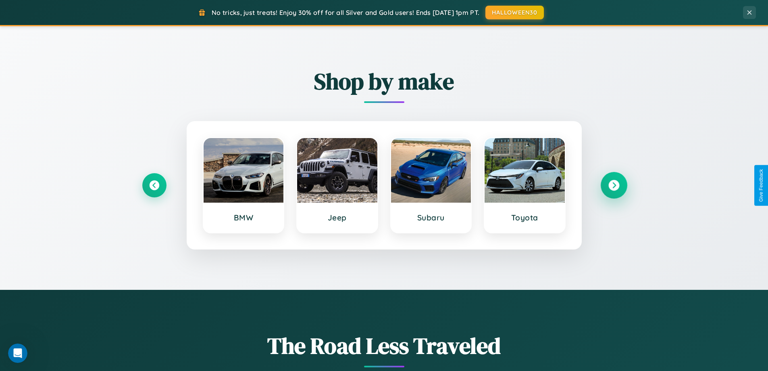 Image resolution: width=768 pixels, height=371 pixels. Describe the element at coordinates (244, 217) in the screenshot. I see `h3: BMW` at that location.